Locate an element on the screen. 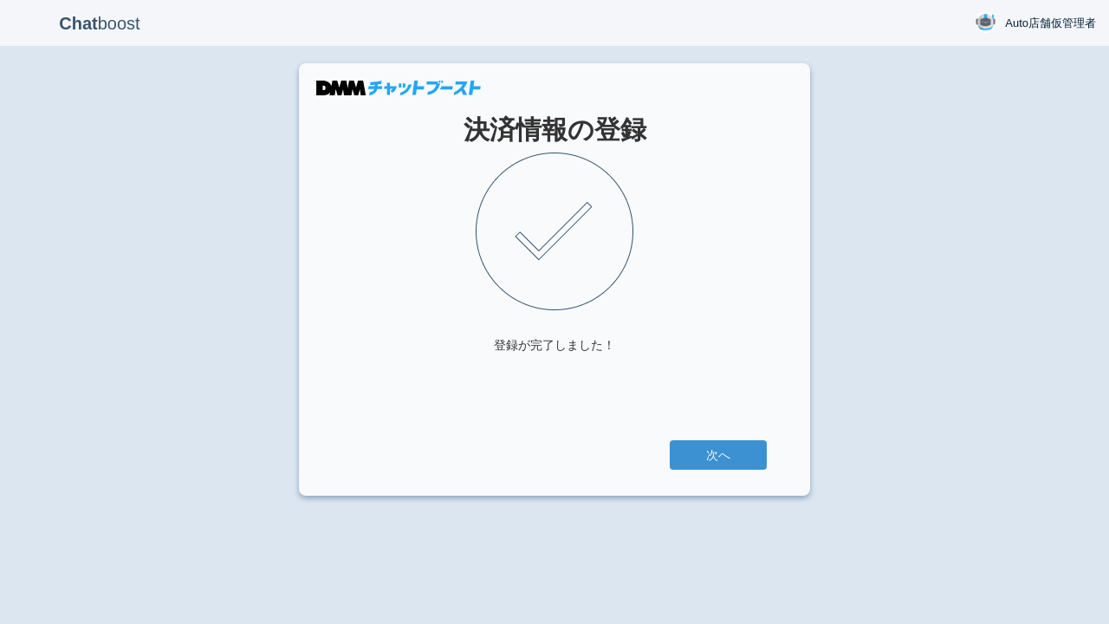 This screenshot has width=1109, height=624. span: Auto店舗仮管理者 is located at coordinates (1050, 23).